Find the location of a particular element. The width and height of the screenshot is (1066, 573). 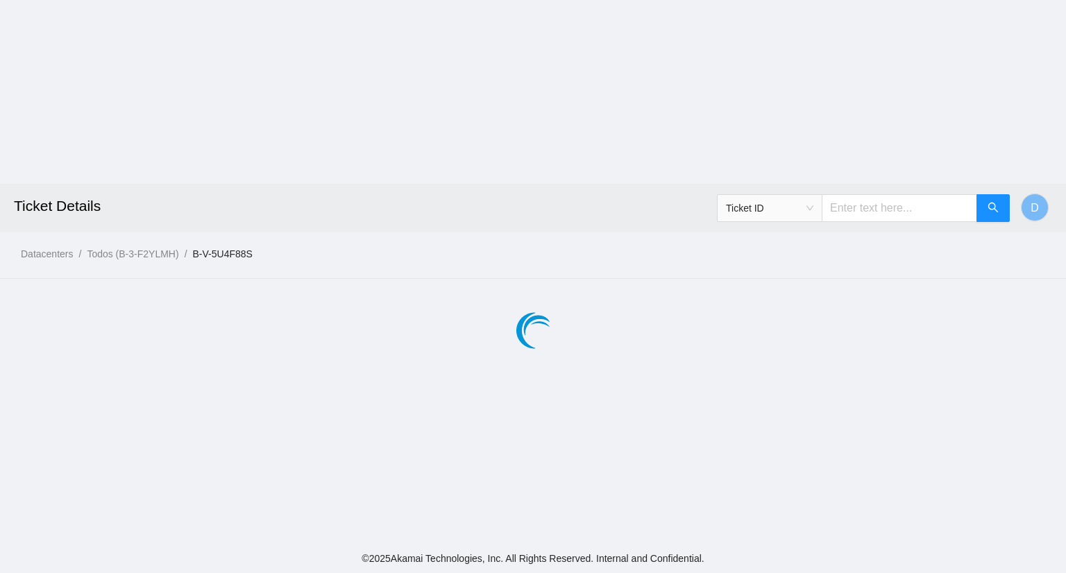

a: Todos (B-3-F2YLMH) is located at coordinates (133, 254).